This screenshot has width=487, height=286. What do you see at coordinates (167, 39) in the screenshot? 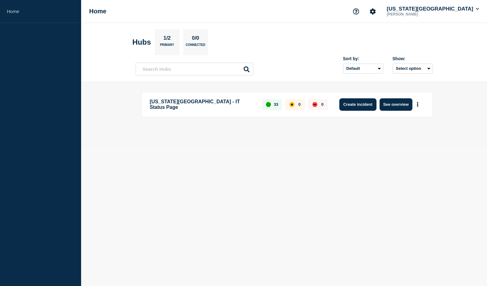
I see `p: 1/2` at bounding box center [167, 39].